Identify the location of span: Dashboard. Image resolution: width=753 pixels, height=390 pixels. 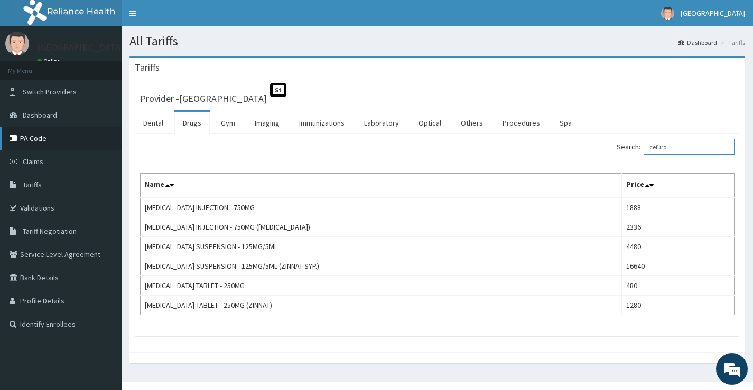
(40, 115).